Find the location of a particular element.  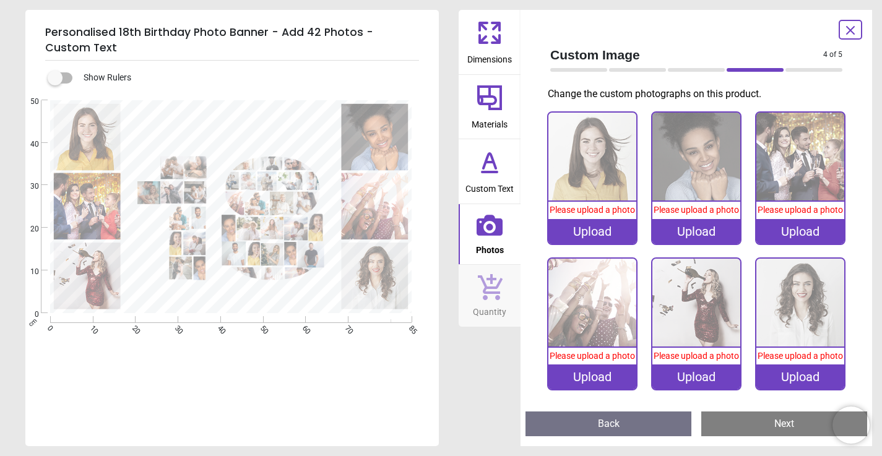

span: 85 is located at coordinates (410, 327).